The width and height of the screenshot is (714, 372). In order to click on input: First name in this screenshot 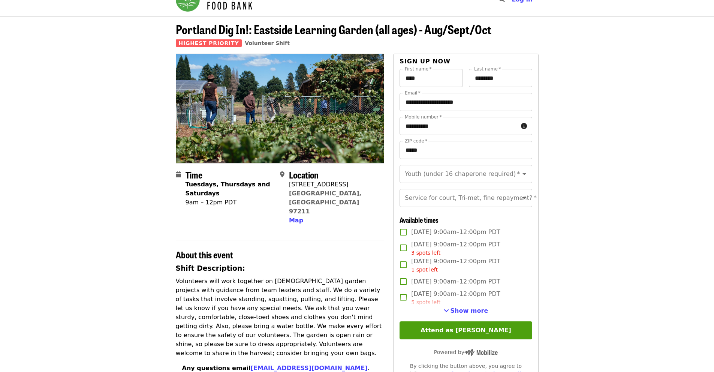, I will do `click(431, 78)`.